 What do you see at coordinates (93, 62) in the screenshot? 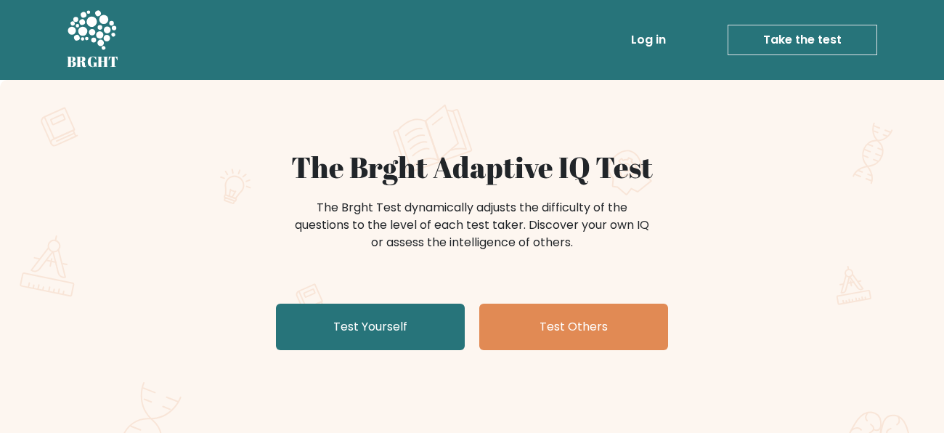
I see `h5: BRGHT` at bounding box center [93, 62].